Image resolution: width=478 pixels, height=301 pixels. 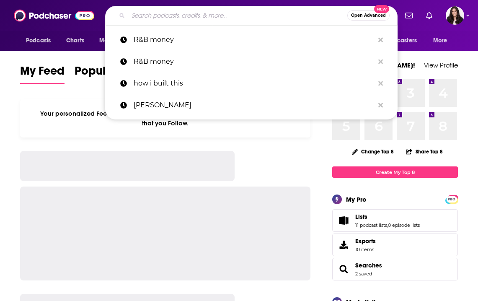 I want to click on p: how i built this, so click(x=254, y=83).